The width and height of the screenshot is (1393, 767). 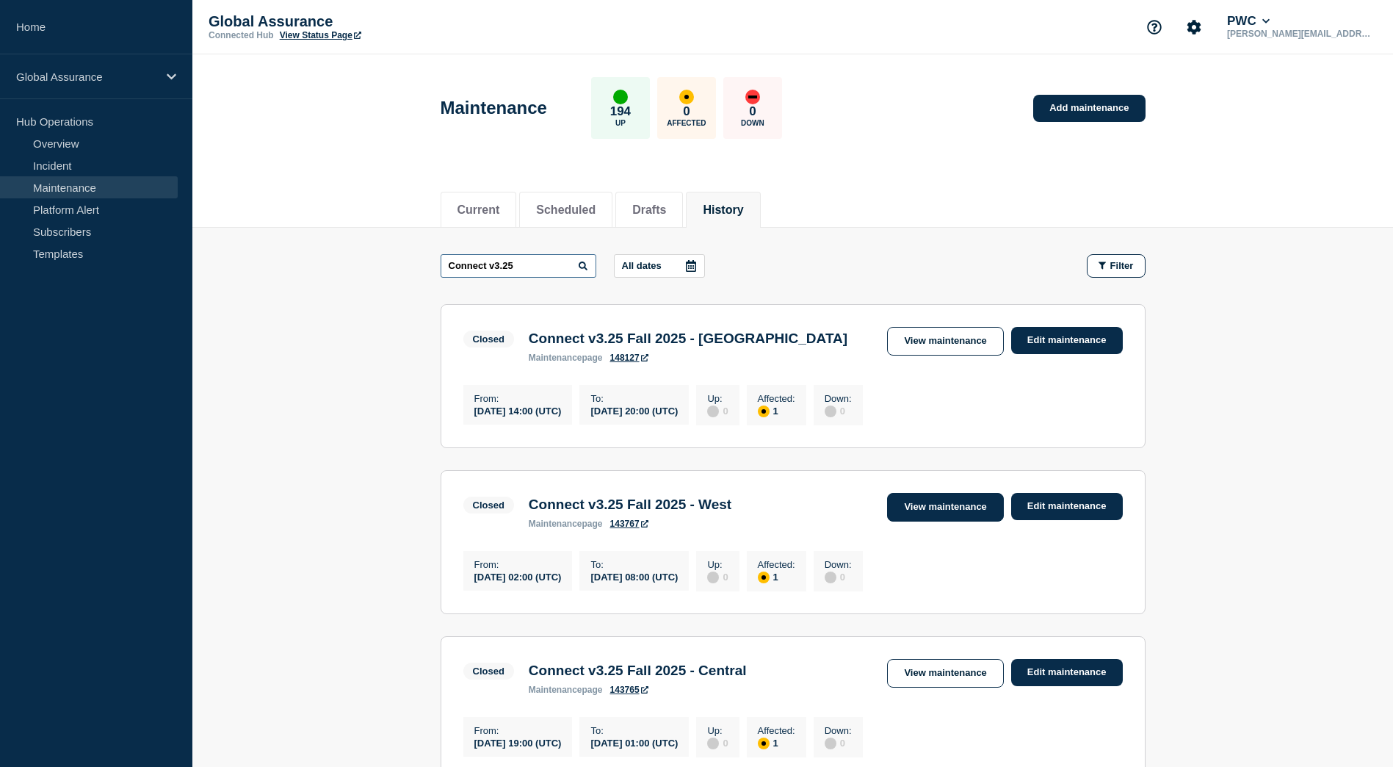 I want to click on button: Account settings, so click(x=1194, y=27).